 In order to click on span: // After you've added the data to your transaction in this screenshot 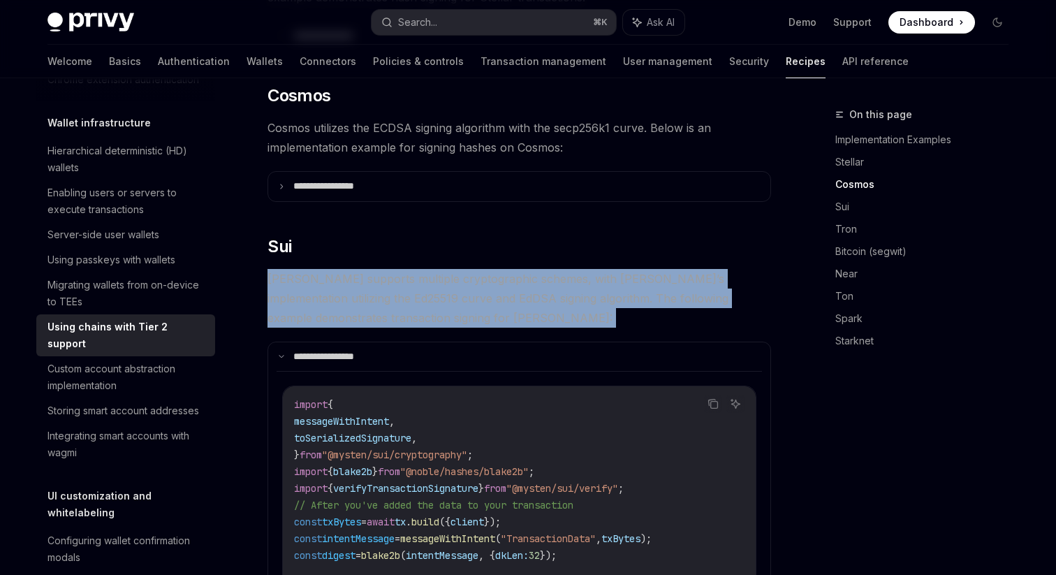, I will do `click(434, 505)`.